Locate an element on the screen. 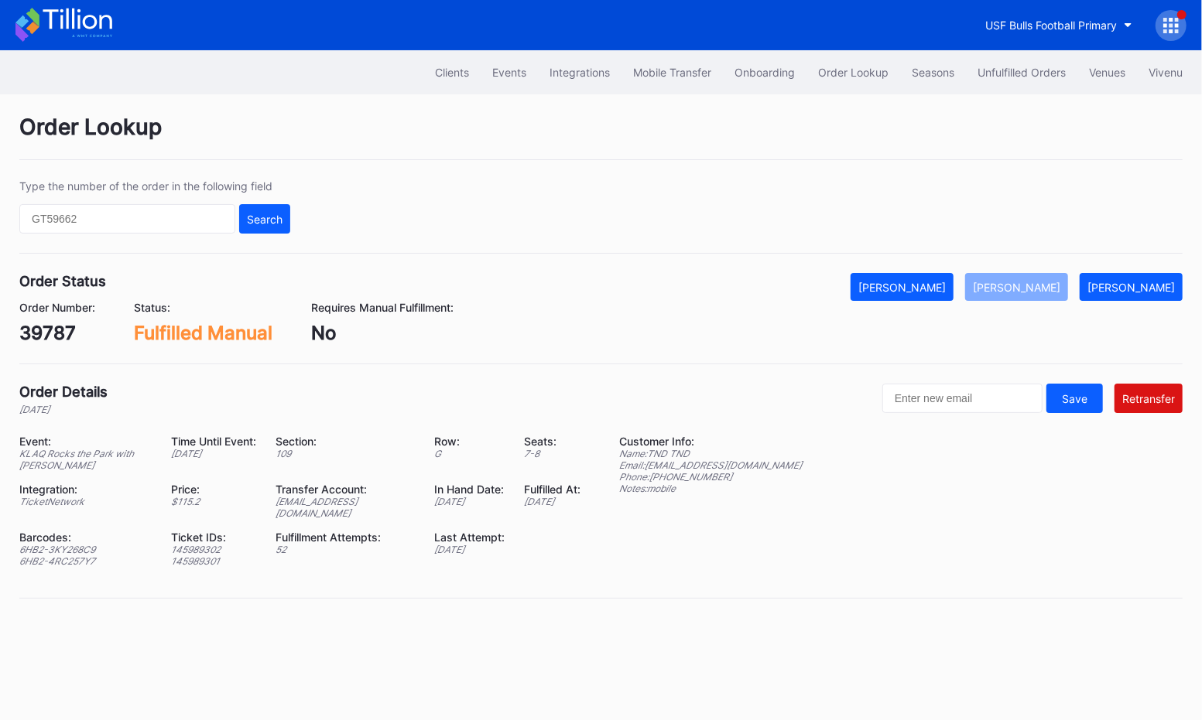 This screenshot has width=1202, height=720. div: Requires Manual Fulfillment: is located at coordinates (382, 307).